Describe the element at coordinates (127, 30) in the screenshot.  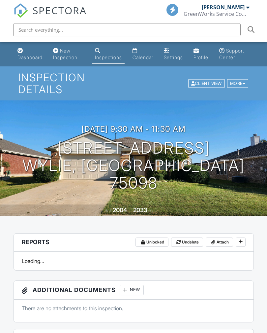
I see `input: Search everything...` at that location.